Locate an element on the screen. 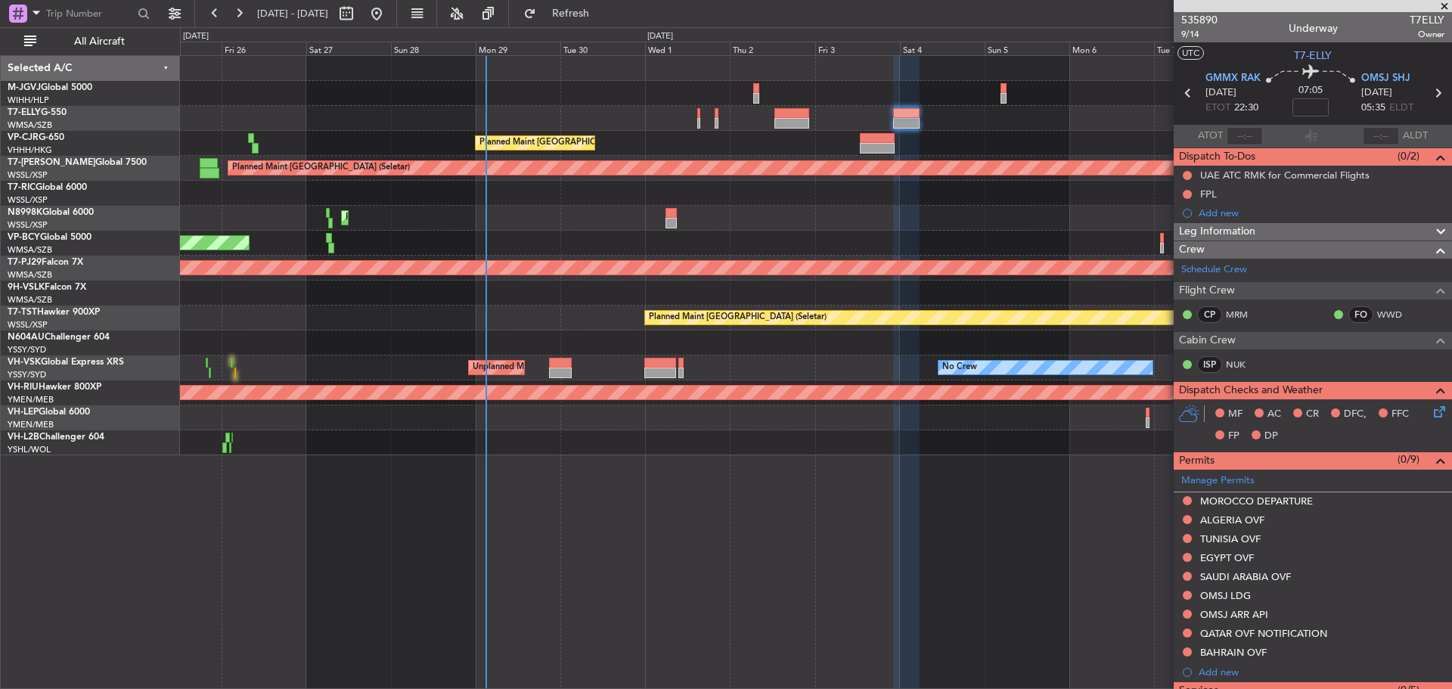 The image size is (1452, 689). a: 9H-VSLKFalcon 7X is located at coordinates (47, 287).